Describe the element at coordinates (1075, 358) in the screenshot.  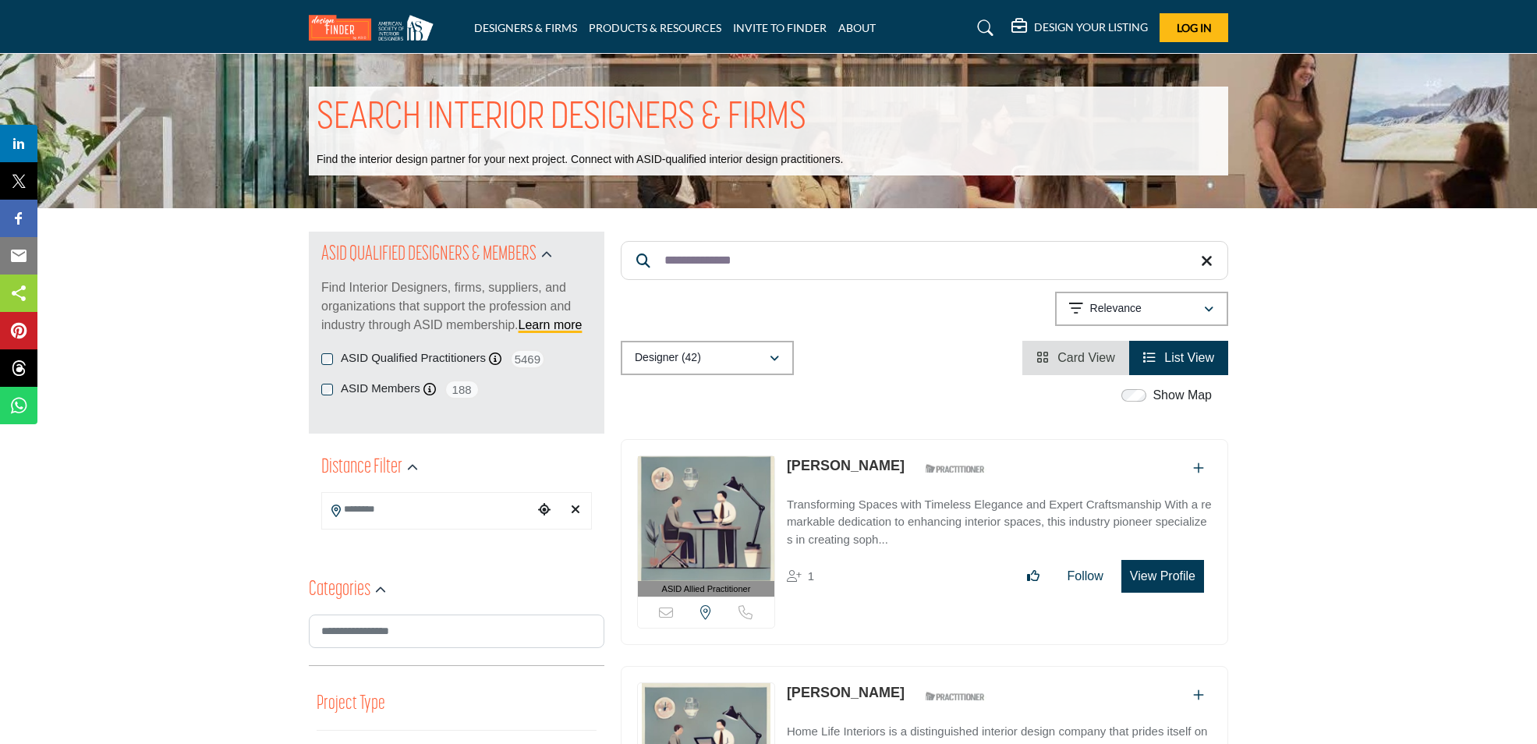
I see `li: Card View` at that location.